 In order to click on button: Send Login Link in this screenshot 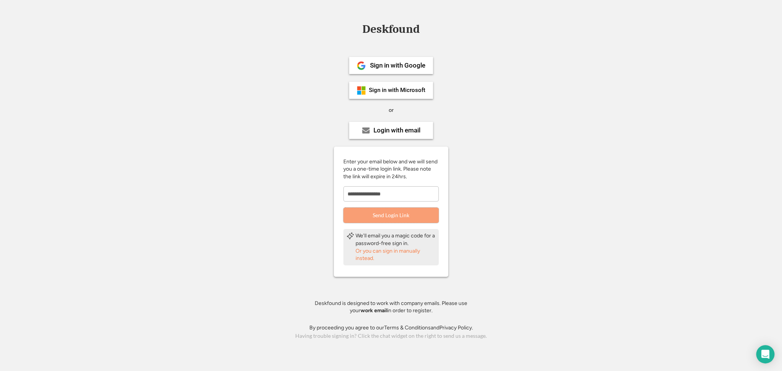, I will do `click(391, 215)`.